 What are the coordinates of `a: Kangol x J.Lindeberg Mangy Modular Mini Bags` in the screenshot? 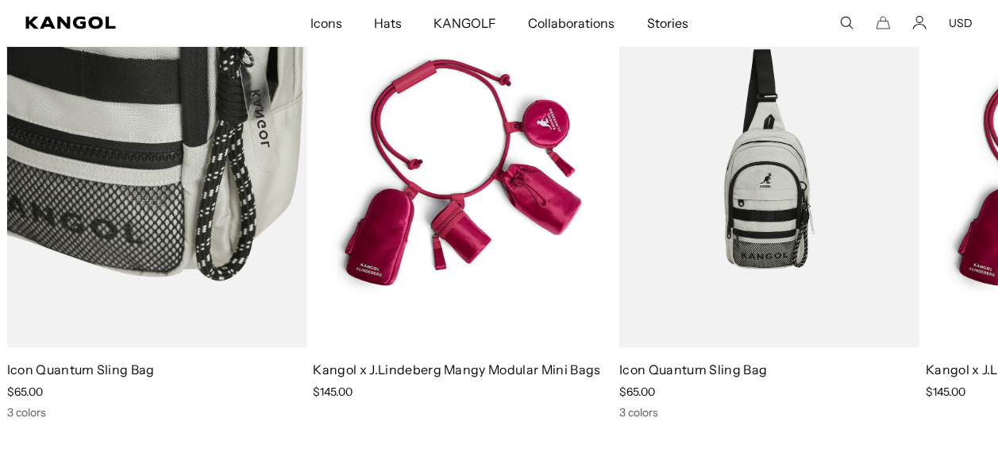 It's located at (457, 369).